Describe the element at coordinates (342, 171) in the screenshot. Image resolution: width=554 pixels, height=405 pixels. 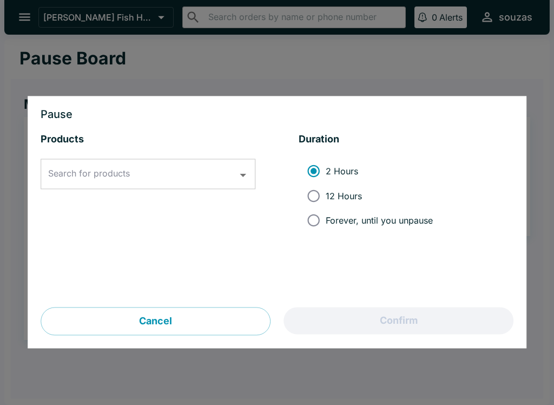
I see `span: 2 Hours` at that location.